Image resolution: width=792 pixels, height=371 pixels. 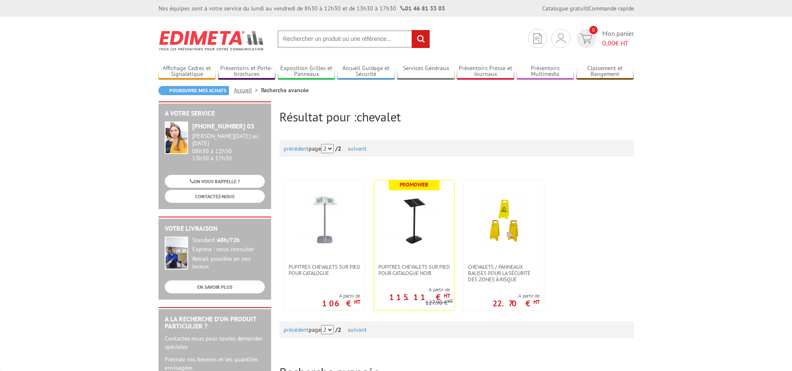 What do you see at coordinates (516, 303) in the screenshot?
I see `p: 22.70 €` at bounding box center [516, 303].